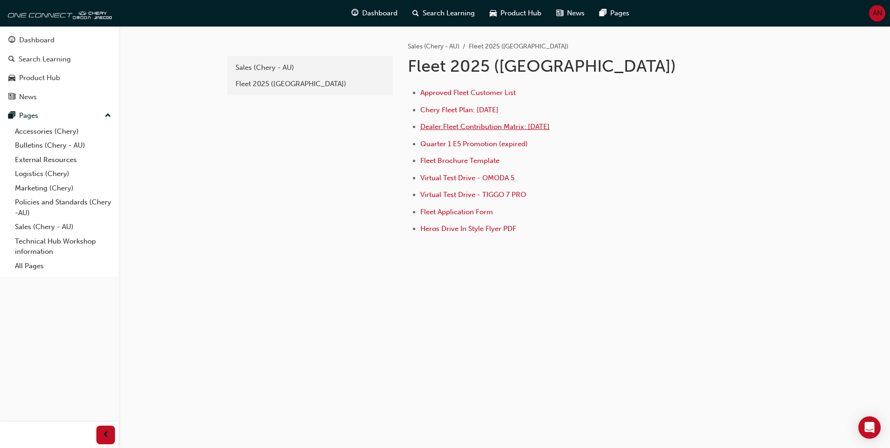 The width and height of the screenshot is (890, 448). What do you see at coordinates (59, 115) in the screenshot?
I see `button: Pages` at bounding box center [59, 115].